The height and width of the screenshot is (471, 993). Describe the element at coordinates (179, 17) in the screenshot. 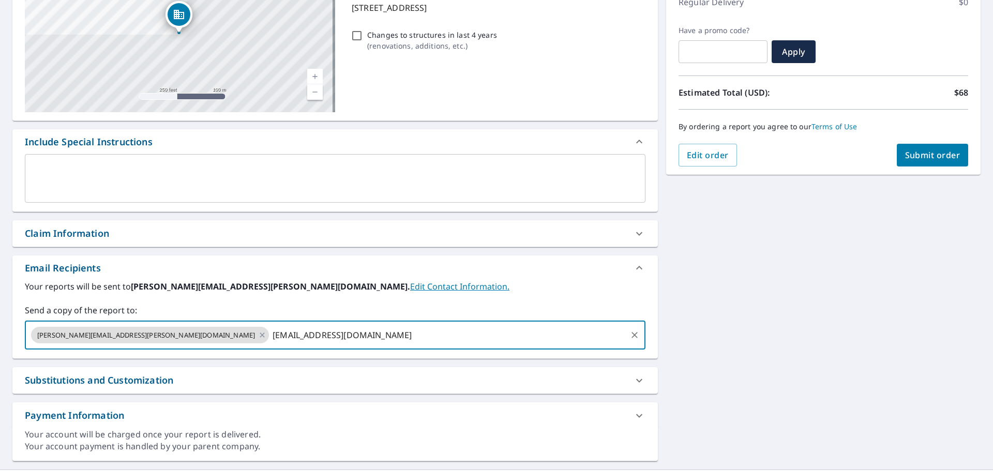

I see `div: Dropped pin, building 1, Commercial property, 1200 Gulf Shore Blvd N Naples, FL 34102` at that location.